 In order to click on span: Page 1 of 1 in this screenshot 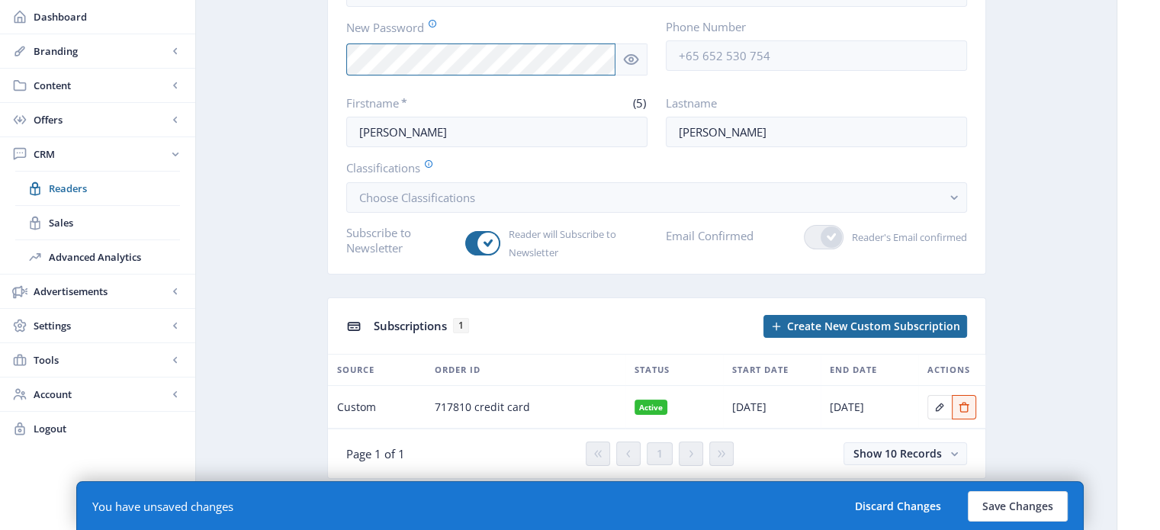, I will do `click(375, 454)`.